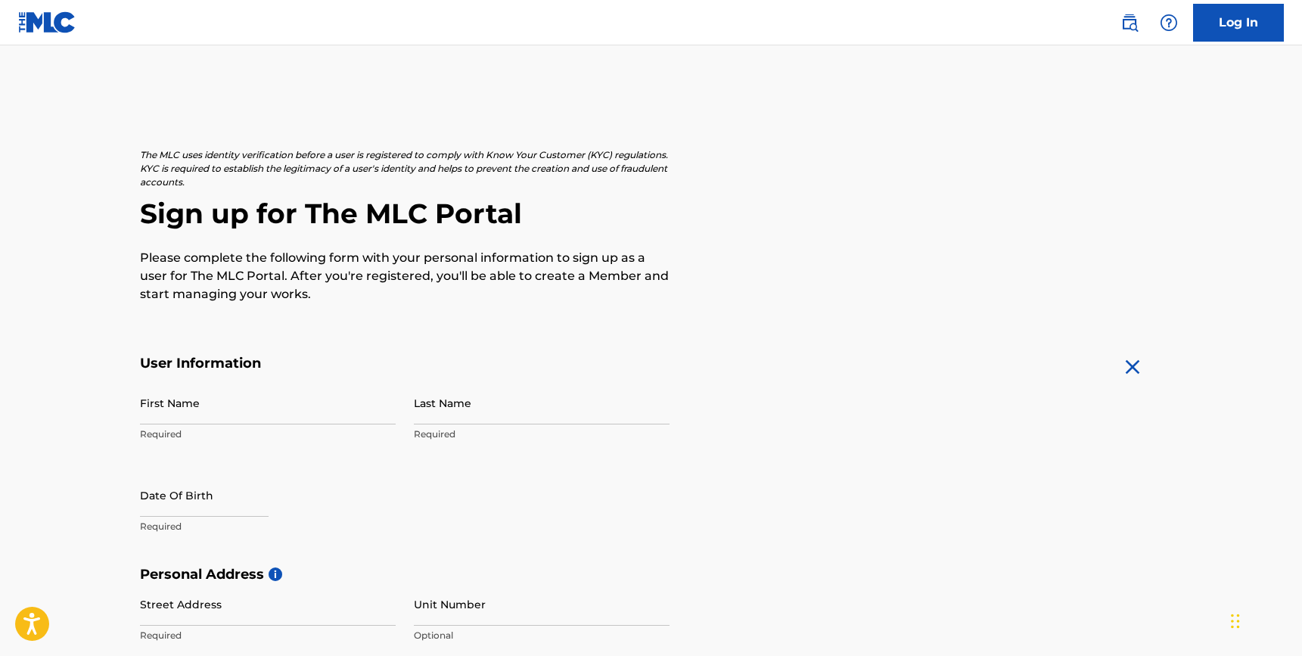  What do you see at coordinates (1169, 23) in the screenshot?
I see `div: Help` at bounding box center [1169, 23].